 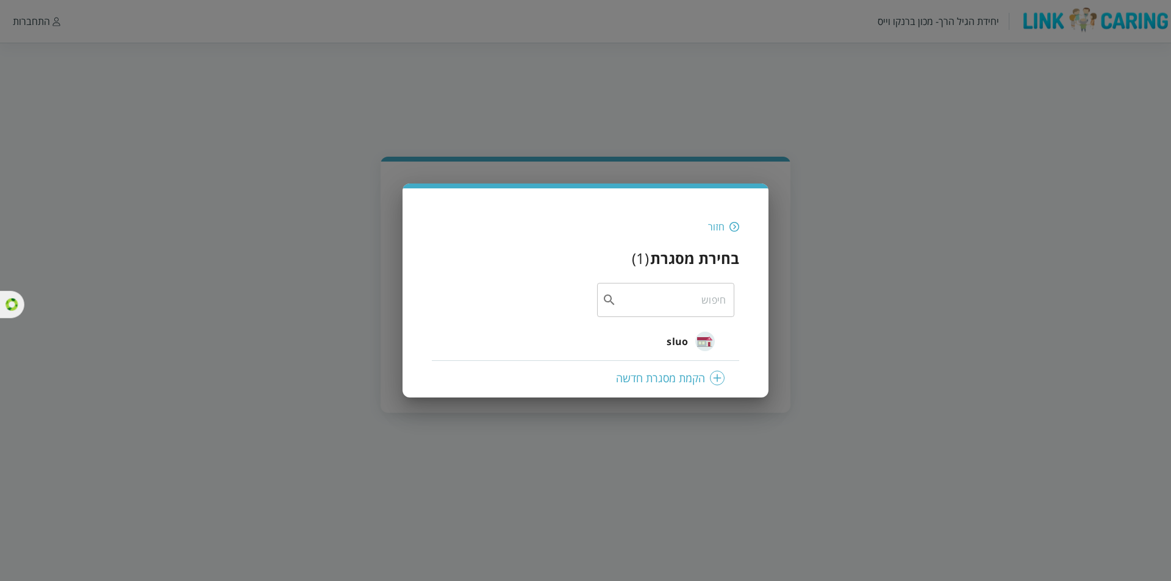 What do you see at coordinates (640, 258) in the screenshot?
I see `div: ( 1 )` at bounding box center [640, 258].